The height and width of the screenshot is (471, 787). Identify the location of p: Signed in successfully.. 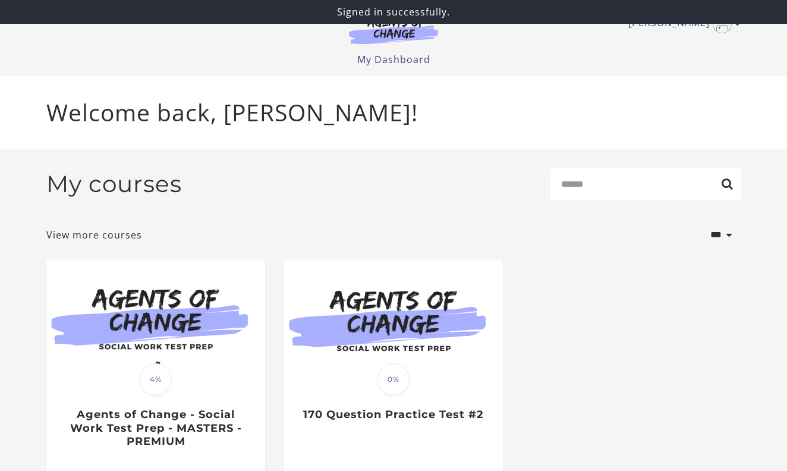
(394, 12).